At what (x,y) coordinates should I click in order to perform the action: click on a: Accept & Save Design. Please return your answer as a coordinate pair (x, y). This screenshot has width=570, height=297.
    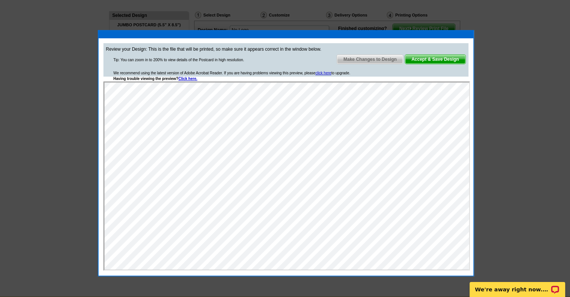
    Looking at the image, I should click on (435, 59).